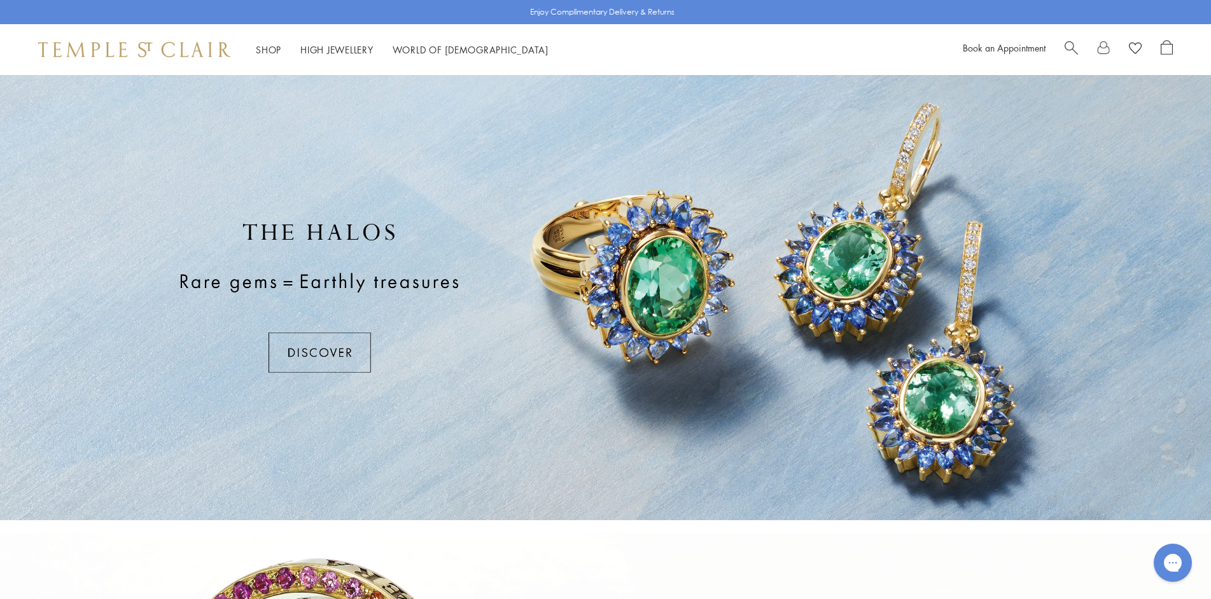 The height and width of the screenshot is (599, 1211). What do you see at coordinates (268, 50) in the screenshot?
I see `a: ShopShop` at bounding box center [268, 50].